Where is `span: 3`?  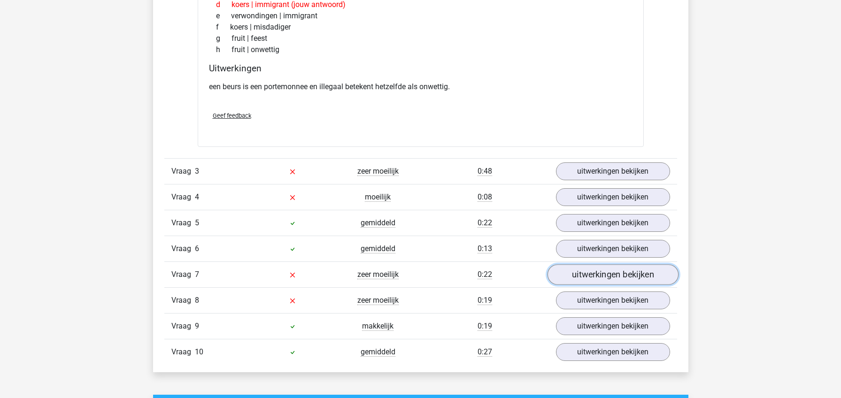
span: 3 is located at coordinates (197, 171).